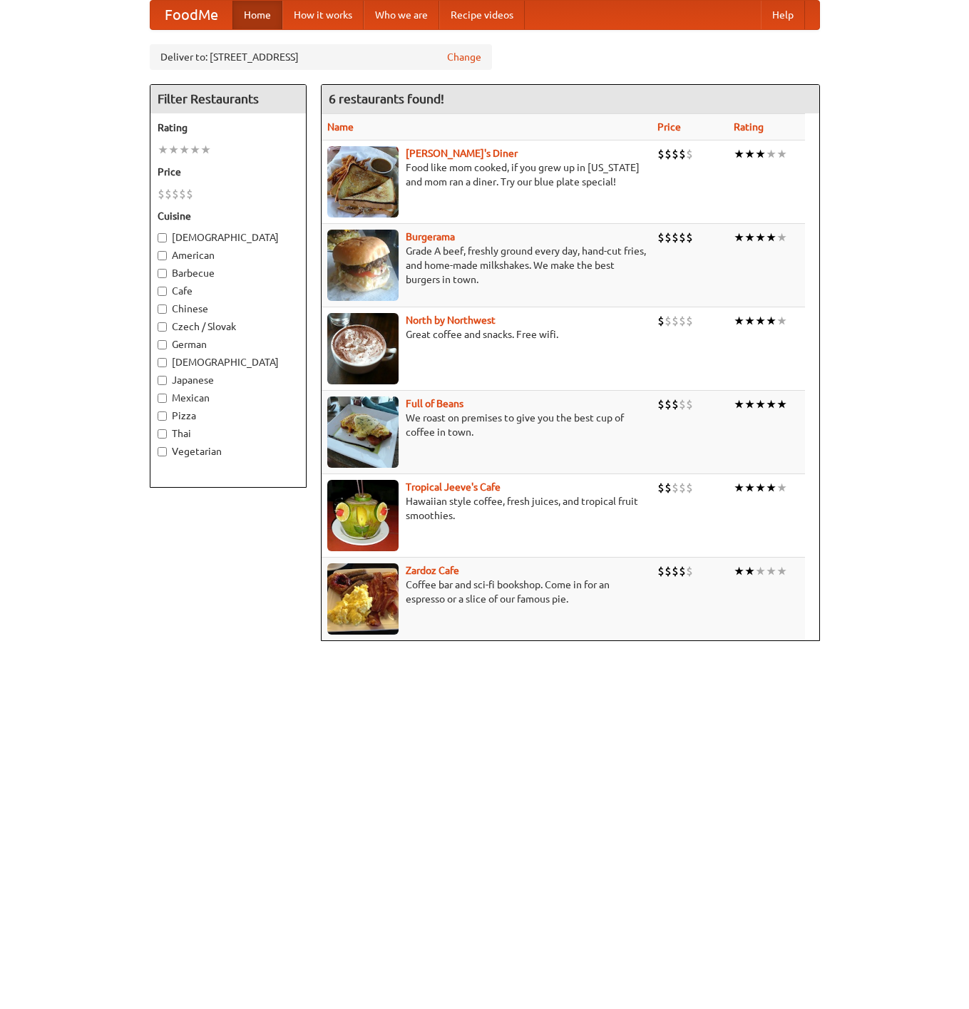 The height and width of the screenshot is (1009, 969). Describe the element at coordinates (228, 172) in the screenshot. I see `h5: Price` at that location.